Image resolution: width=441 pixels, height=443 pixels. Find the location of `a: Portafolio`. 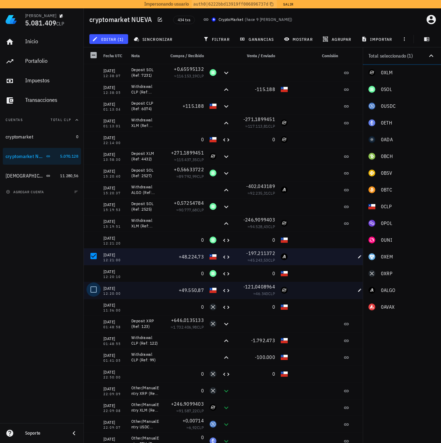

a: Portafolio is located at coordinates (42, 61).